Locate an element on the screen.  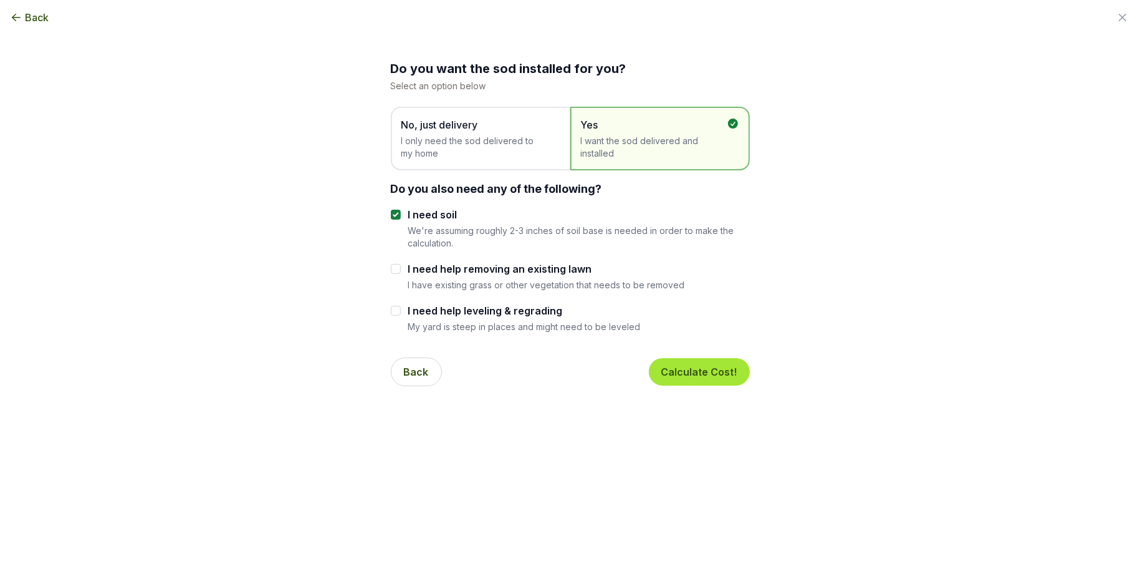
span: Yes is located at coordinates (654, 125).